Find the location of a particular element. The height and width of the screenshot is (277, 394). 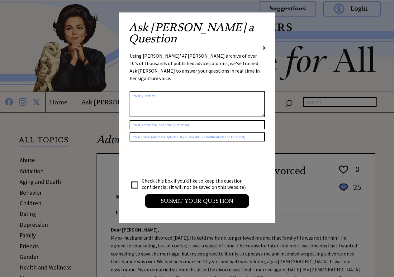

input: Your Email Address (Optional if you would like notifications on this post) is located at coordinates (197, 137).